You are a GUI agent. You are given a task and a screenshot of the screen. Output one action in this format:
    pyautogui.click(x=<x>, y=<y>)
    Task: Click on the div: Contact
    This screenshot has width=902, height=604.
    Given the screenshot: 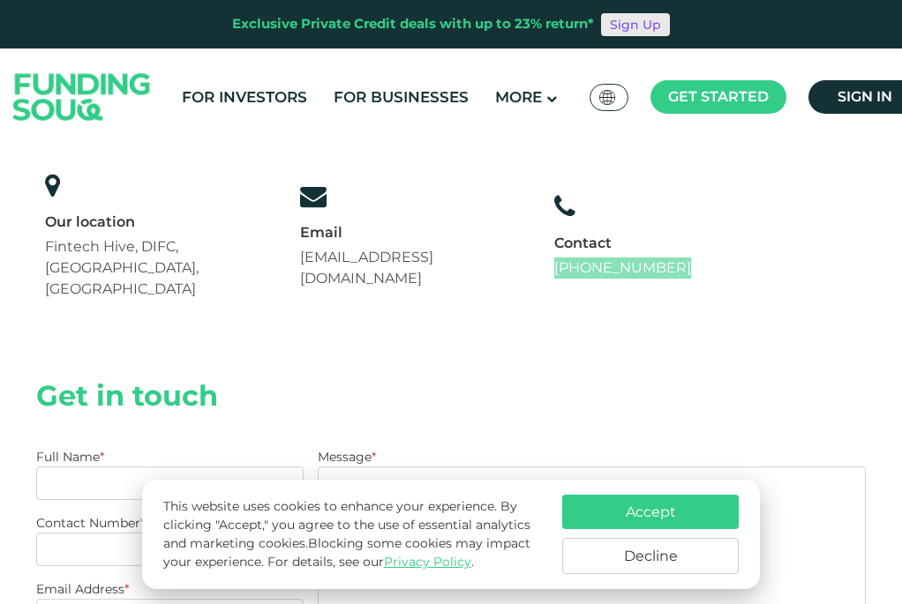 What is the action you would take?
    pyautogui.click(x=622, y=244)
    